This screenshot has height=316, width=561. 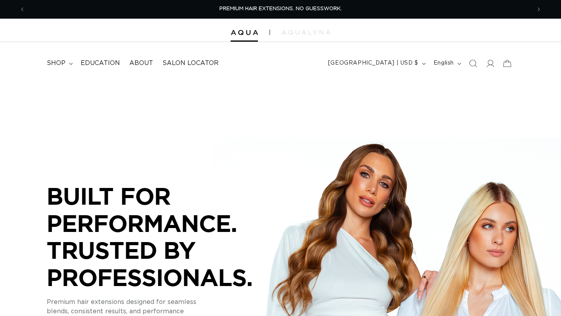 I want to click on span: English, so click(x=443, y=63).